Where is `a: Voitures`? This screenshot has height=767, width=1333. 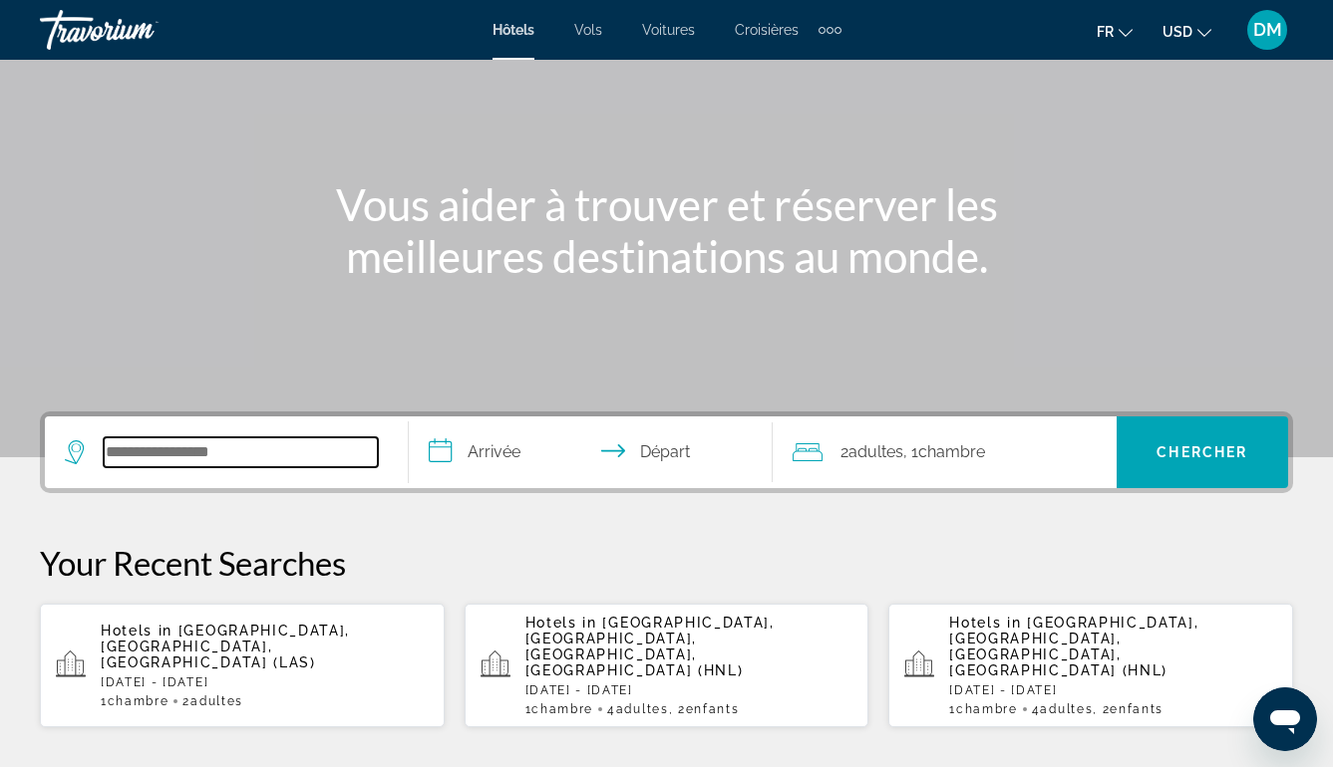
a: Voitures is located at coordinates (668, 30).